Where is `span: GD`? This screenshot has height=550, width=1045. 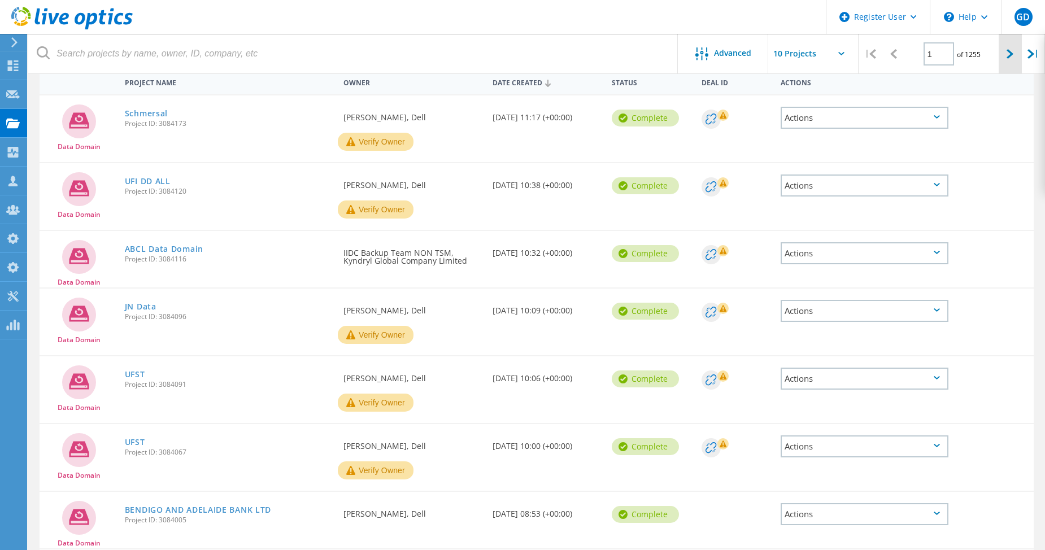 span: GD is located at coordinates (1023, 17).